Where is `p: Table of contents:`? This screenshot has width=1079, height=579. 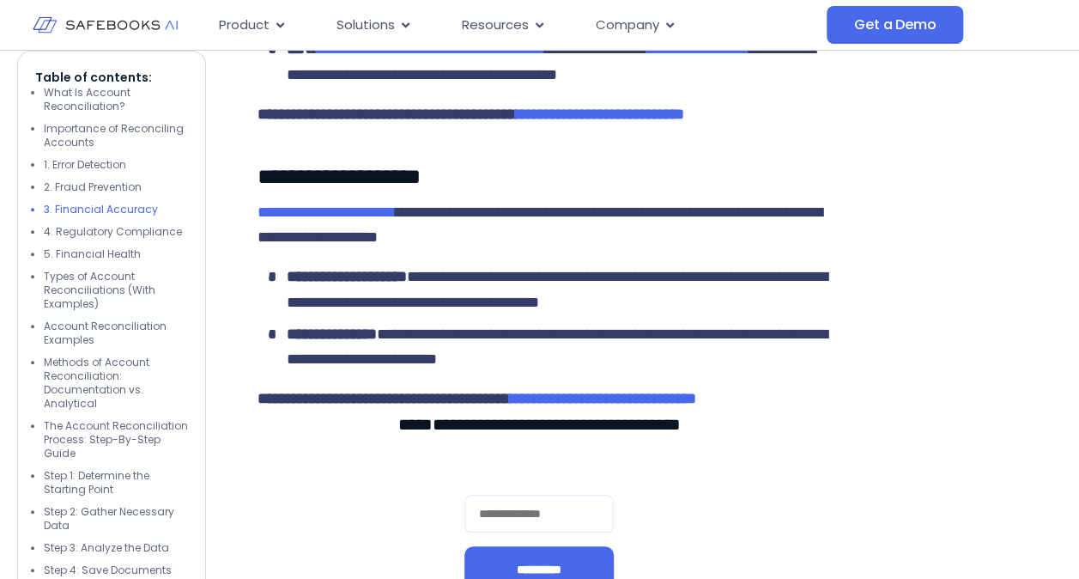
p: Table of contents: is located at coordinates (112, 77).